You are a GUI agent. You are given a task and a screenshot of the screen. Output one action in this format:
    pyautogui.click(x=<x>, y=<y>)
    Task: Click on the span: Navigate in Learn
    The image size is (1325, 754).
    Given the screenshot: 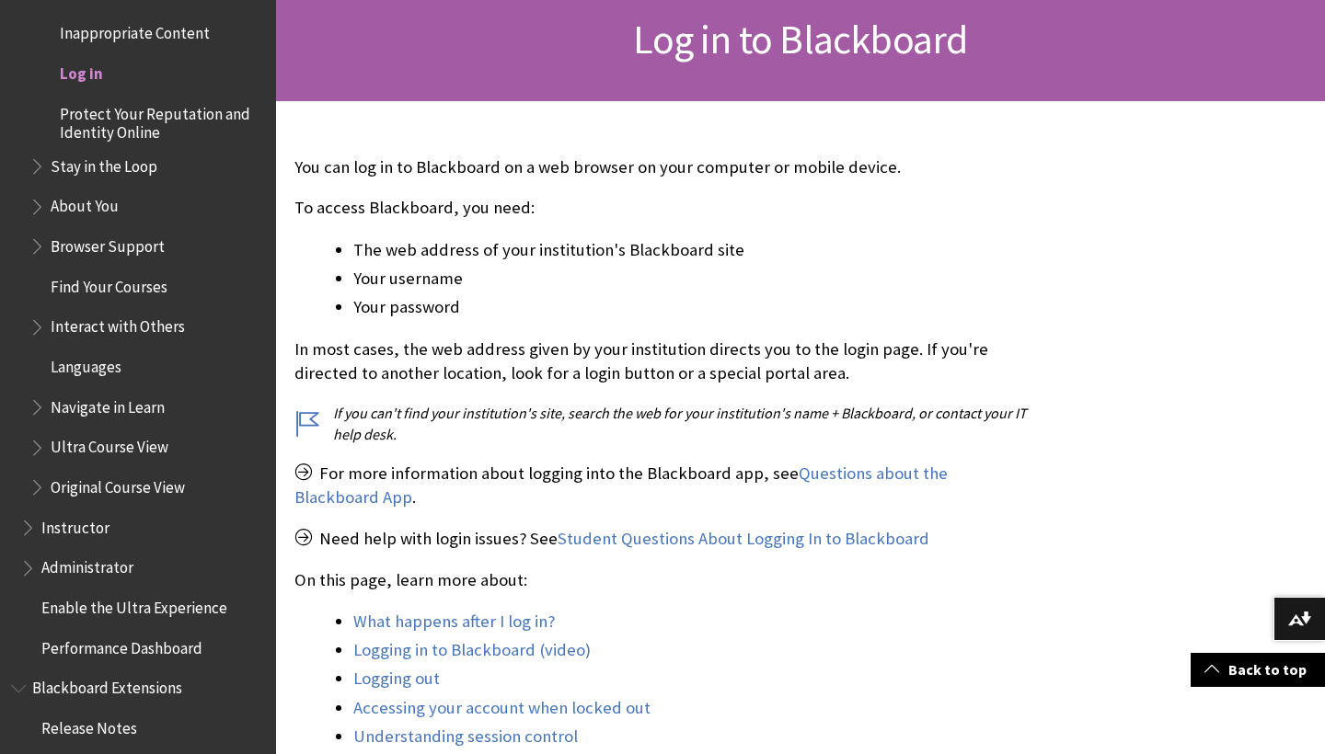 What is the action you would take?
    pyautogui.click(x=108, y=404)
    